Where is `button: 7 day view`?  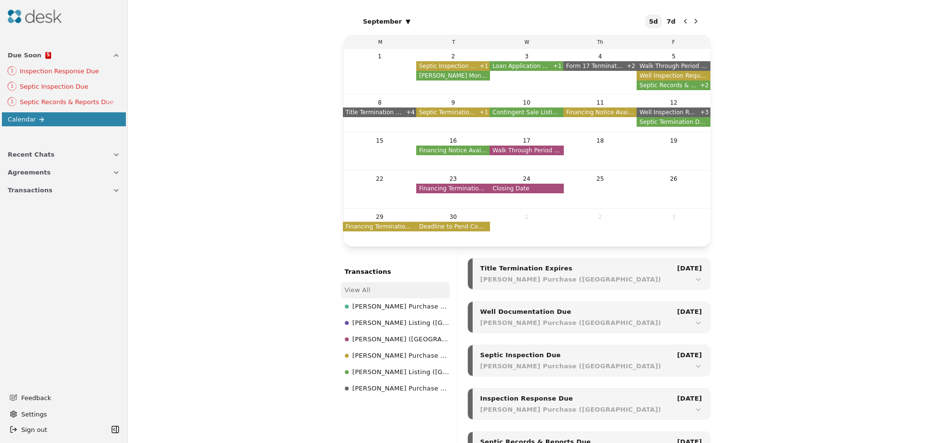 button: 7 day view is located at coordinates (671, 21).